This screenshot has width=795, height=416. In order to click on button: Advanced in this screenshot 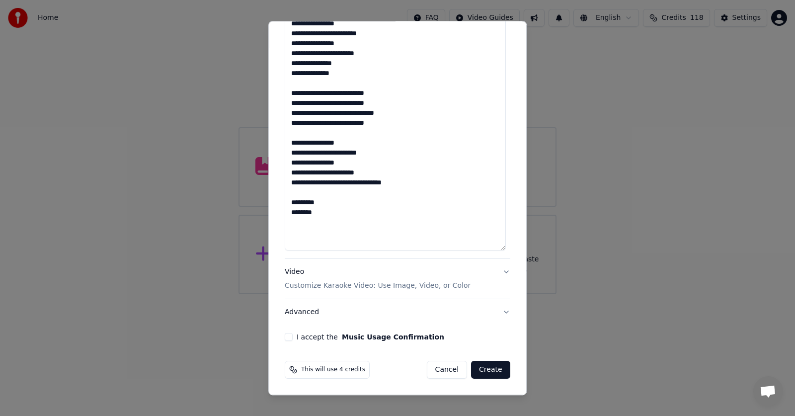, I will do `click(398, 313)`.